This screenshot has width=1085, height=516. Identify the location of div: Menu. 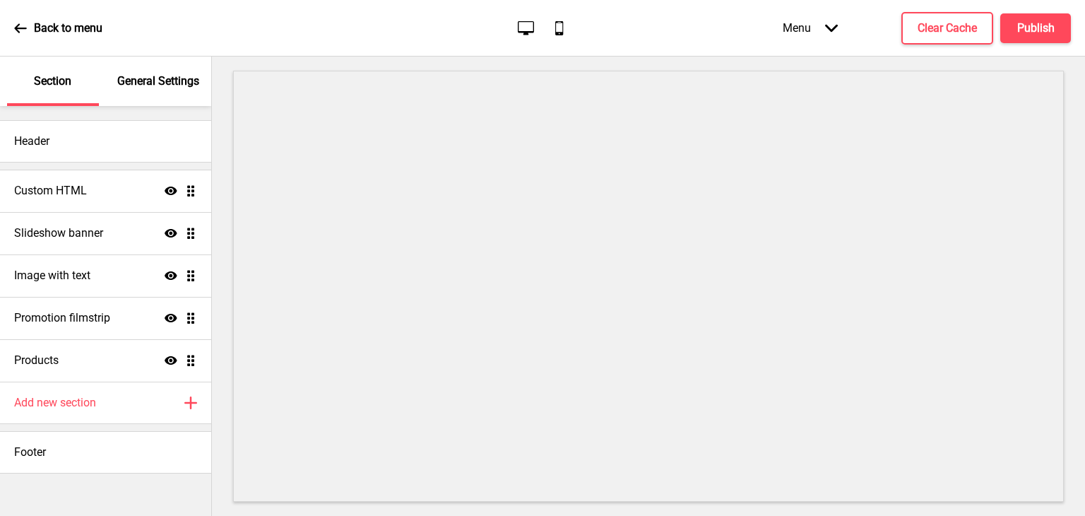
(810, 28).